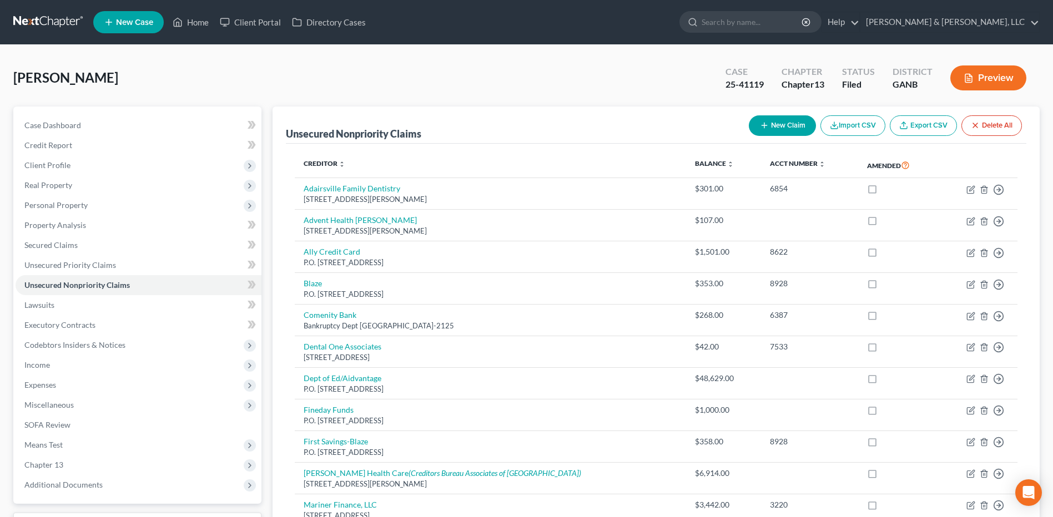 This screenshot has height=517, width=1053. What do you see at coordinates (39, 305) in the screenshot?
I see `span: Lawsuits` at bounding box center [39, 305].